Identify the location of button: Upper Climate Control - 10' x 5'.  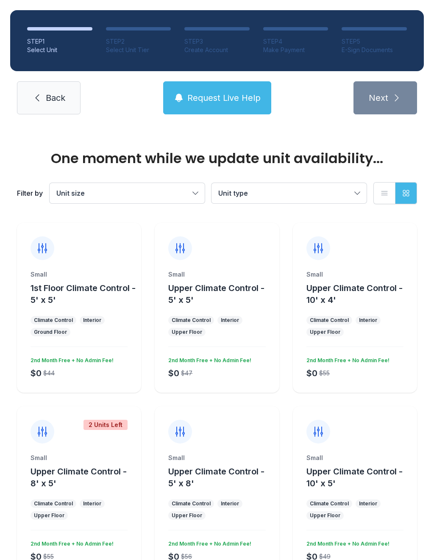
(359, 477).